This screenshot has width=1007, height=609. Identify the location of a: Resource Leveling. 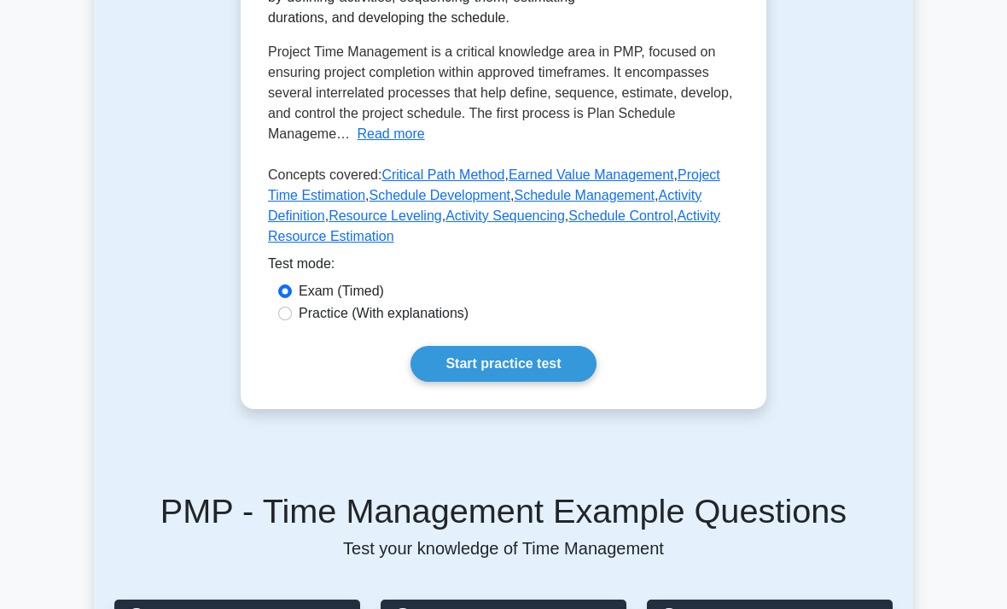
(385, 215).